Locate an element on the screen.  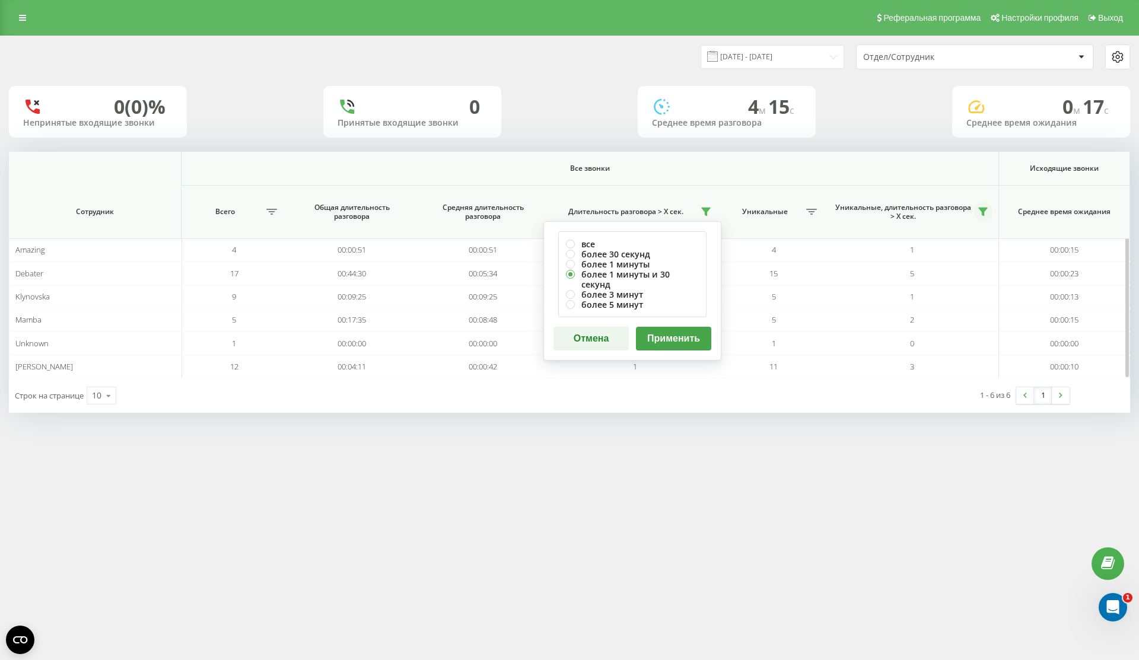
span: 11 is located at coordinates (773, 367).